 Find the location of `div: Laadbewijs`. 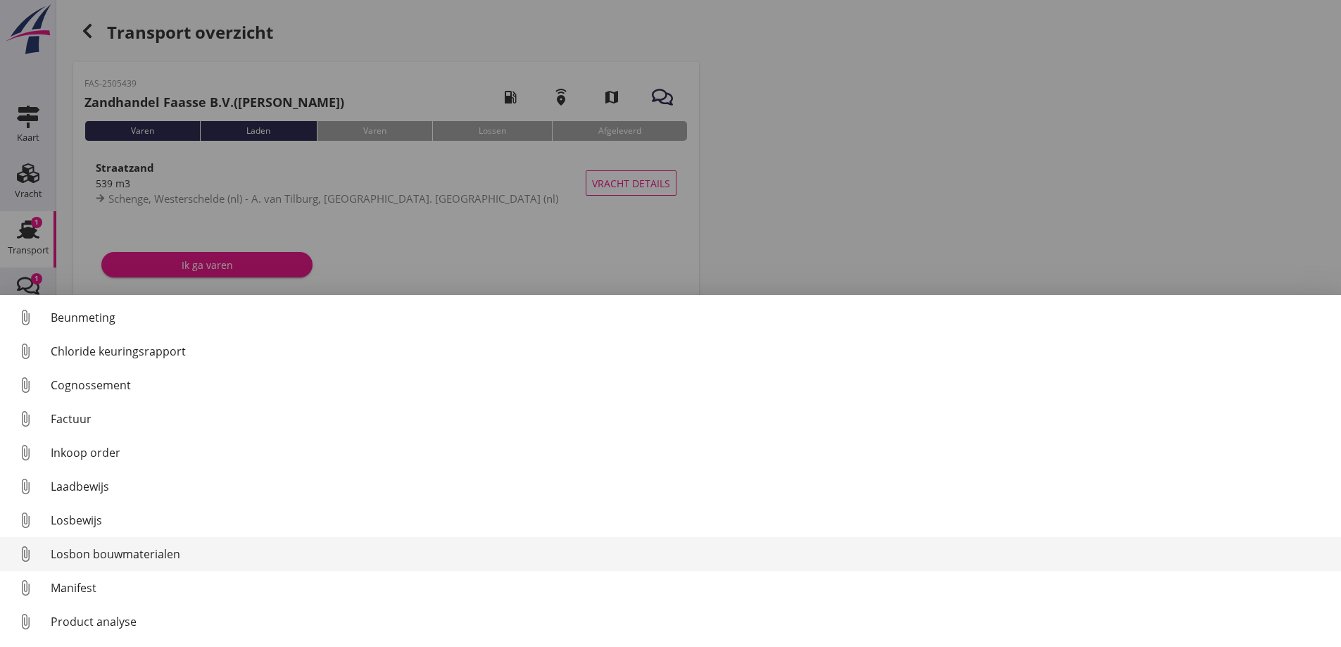

div: Laadbewijs is located at coordinates (690, 486).